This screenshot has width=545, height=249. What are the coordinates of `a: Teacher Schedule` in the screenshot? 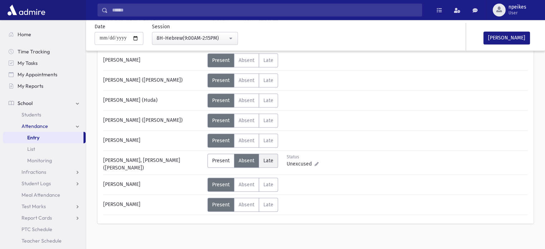 It's located at (44, 241).